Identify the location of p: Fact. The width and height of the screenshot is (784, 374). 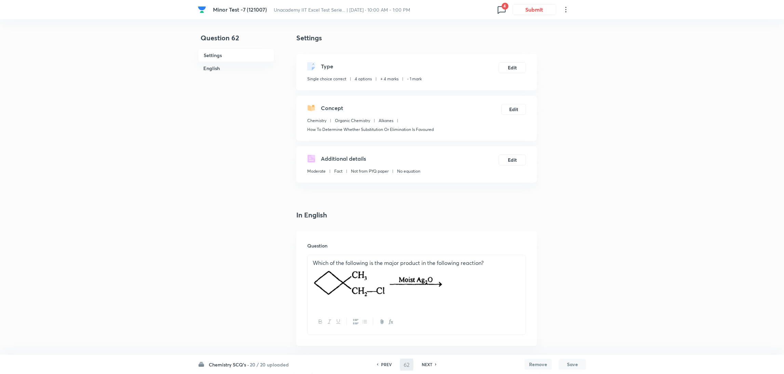
(339, 171).